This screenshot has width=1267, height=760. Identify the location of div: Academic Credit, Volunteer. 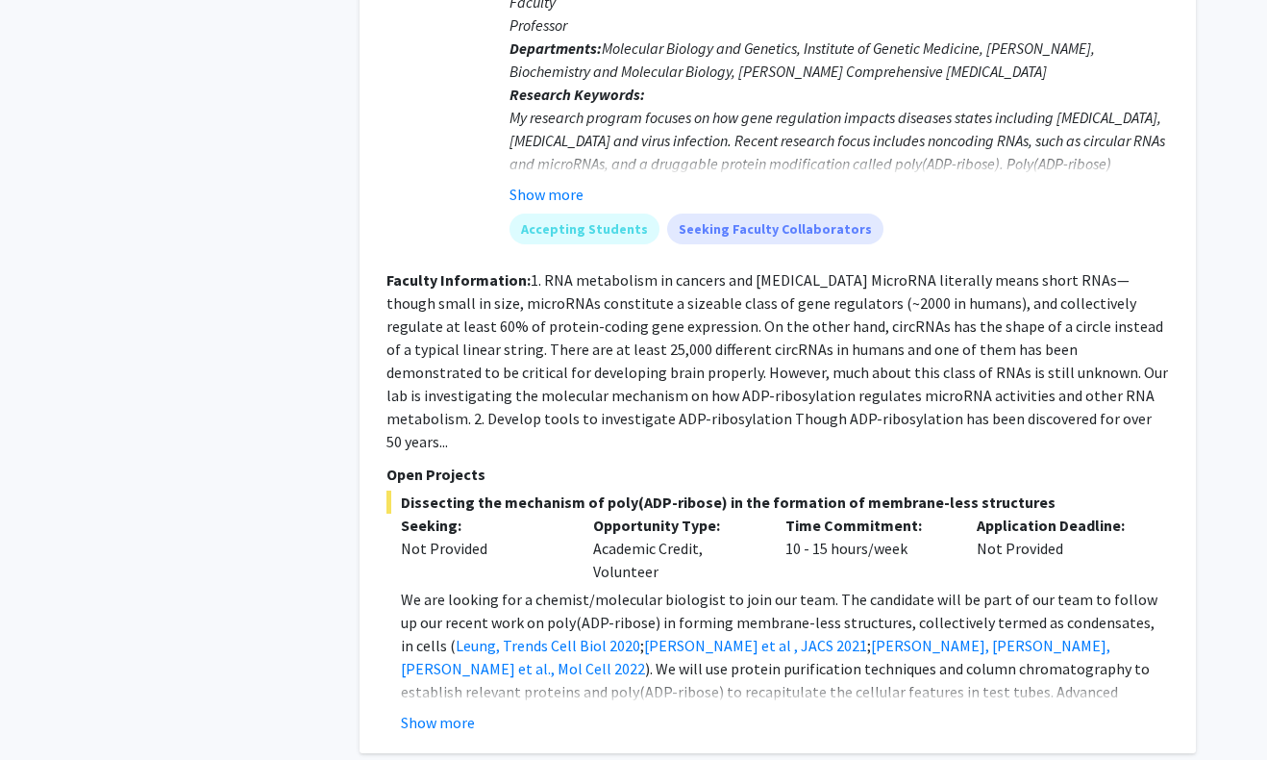
(675, 548).